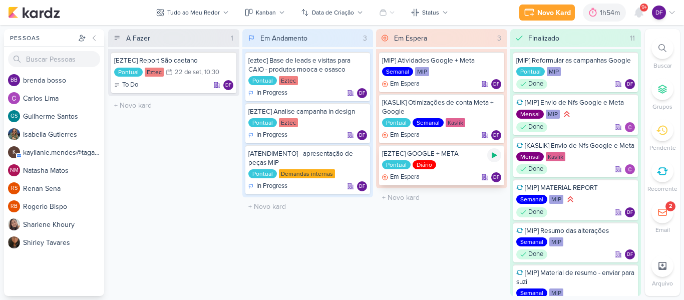 The width and height of the screenshot is (684, 300). What do you see at coordinates (232, 38) in the screenshot?
I see `div: 1` at bounding box center [232, 38].